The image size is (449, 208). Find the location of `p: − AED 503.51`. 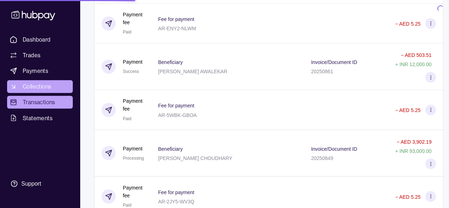

p: − AED 503.51 is located at coordinates (416, 55).